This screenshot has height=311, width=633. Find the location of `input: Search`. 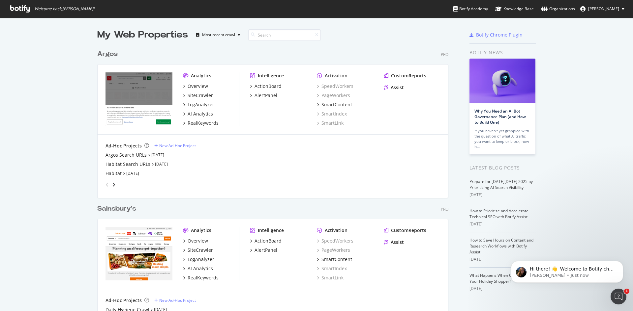

input: Search is located at coordinates (284, 35).